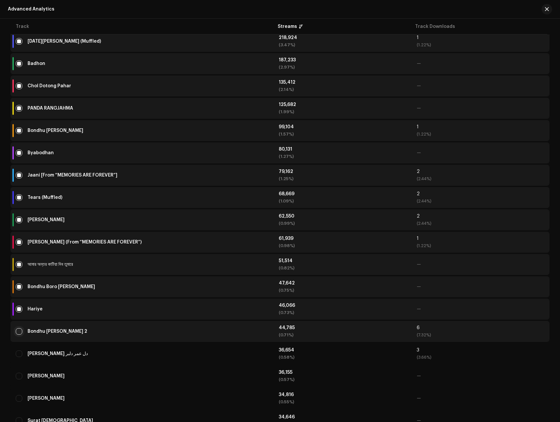 The image size is (560, 422). I want to click on div: (2.97%), so click(342, 67).